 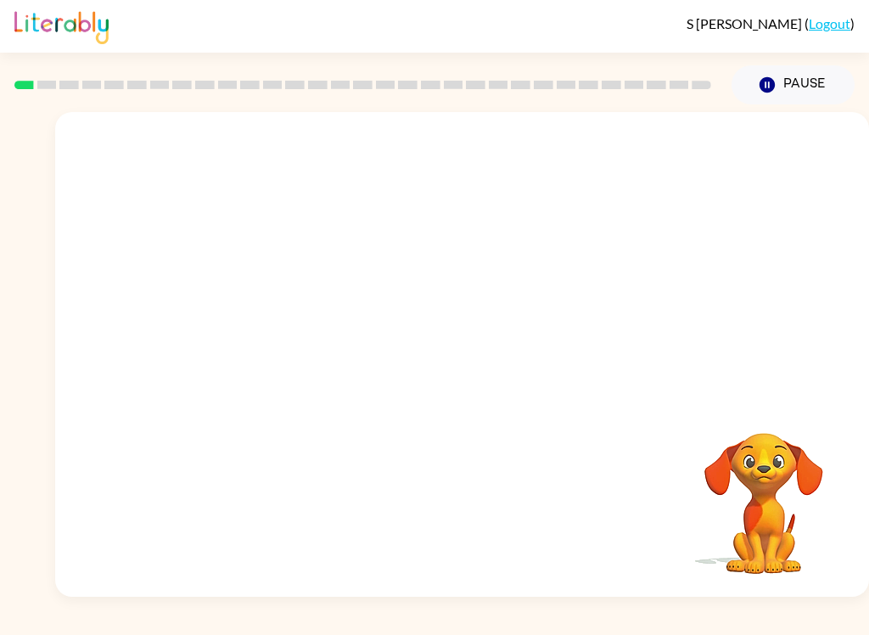 What do you see at coordinates (764, 491) in the screenshot?
I see `video: Your browser must support playing .mp4 files to use Literably. Please try using another browser.` at bounding box center [764, 491].